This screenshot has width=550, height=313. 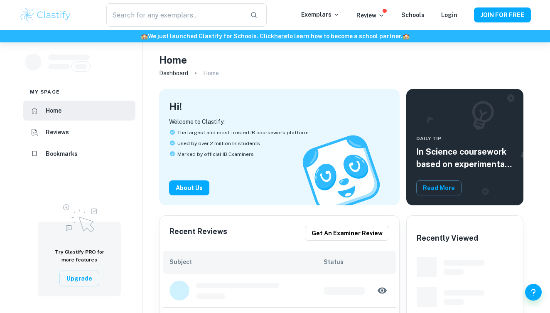 I want to click on span: Daily Tip, so click(x=465, y=138).